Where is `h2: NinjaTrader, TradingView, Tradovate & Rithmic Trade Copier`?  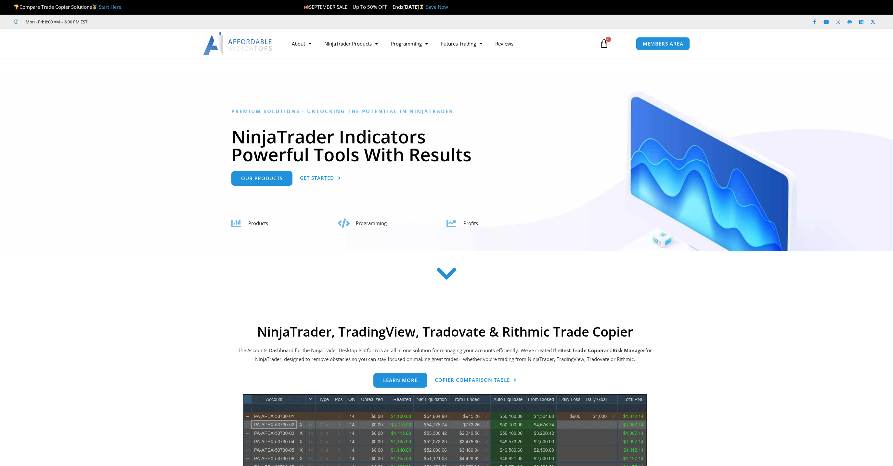 h2: NinjaTrader, TradingView, Tradovate & Rithmic Trade Copier is located at coordinates (445, 331).